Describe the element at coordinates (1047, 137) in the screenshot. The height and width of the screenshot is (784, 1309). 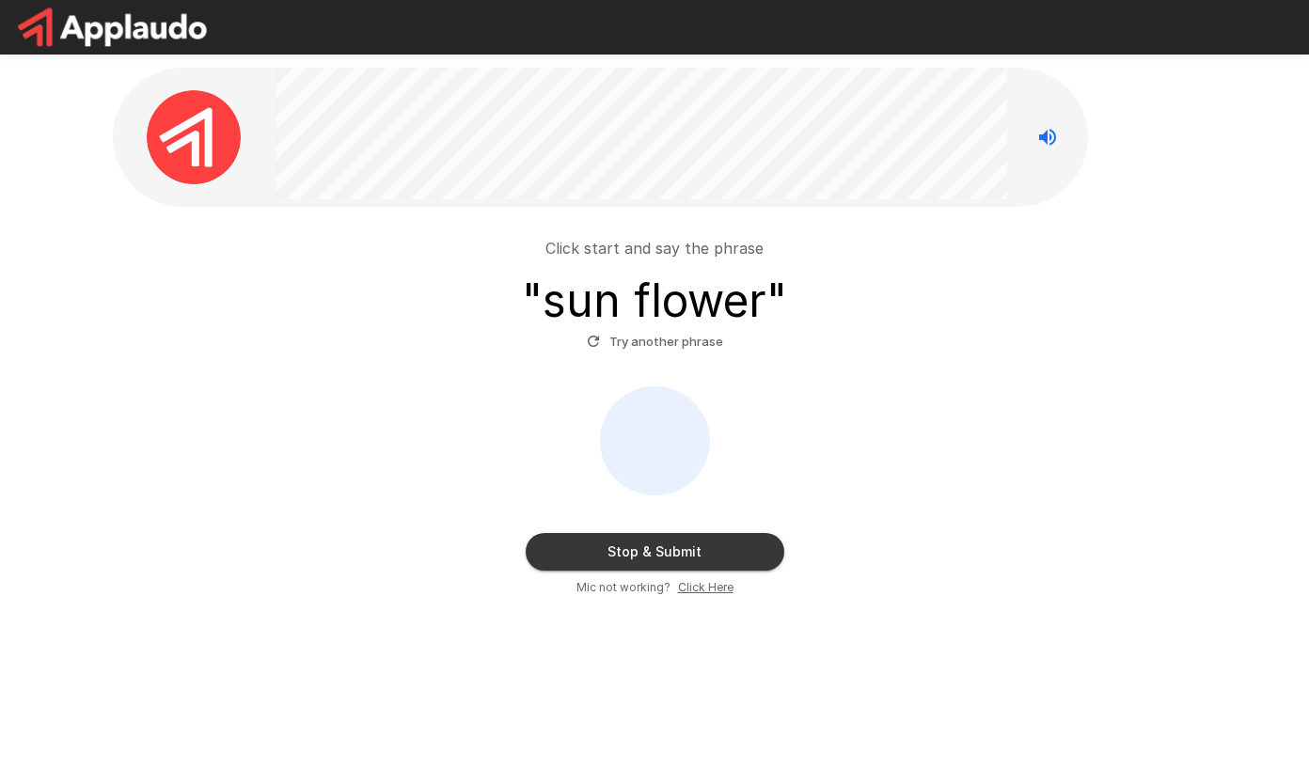
I see `button: Stop reading questions aloud` at that location.